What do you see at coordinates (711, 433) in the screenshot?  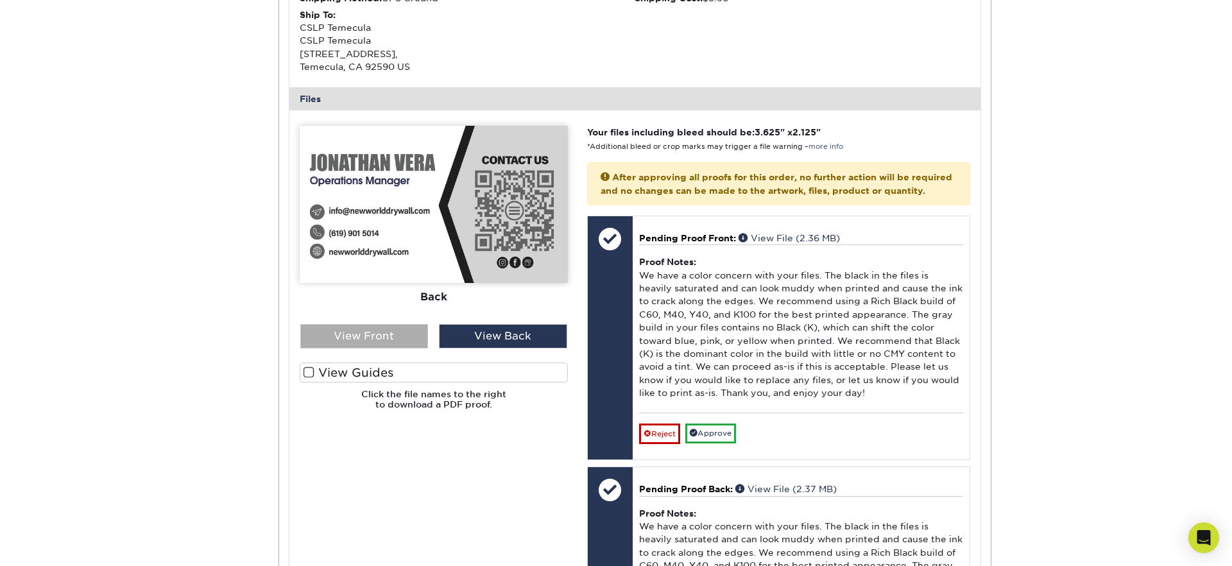 I see `a: Approve` at bounding box center [711, 433].